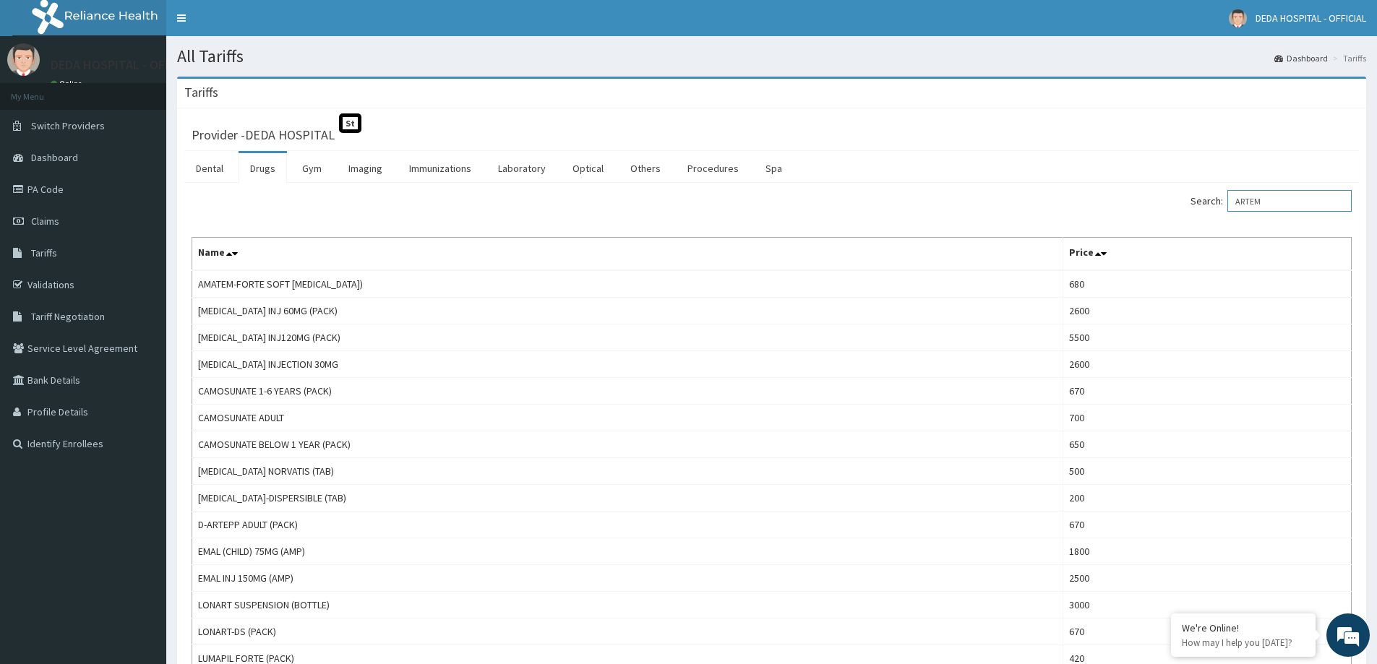  I want to click on div: Minimize live chat window, so click(254, 25).